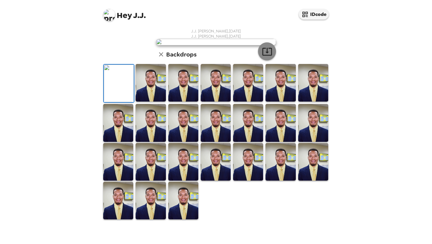 The width and height of the screenshot is (432, 244). What do you see at coordinates (181, 54) in the screenshot?
I see `h6: Backdrops` at bounding box center [181, 54].